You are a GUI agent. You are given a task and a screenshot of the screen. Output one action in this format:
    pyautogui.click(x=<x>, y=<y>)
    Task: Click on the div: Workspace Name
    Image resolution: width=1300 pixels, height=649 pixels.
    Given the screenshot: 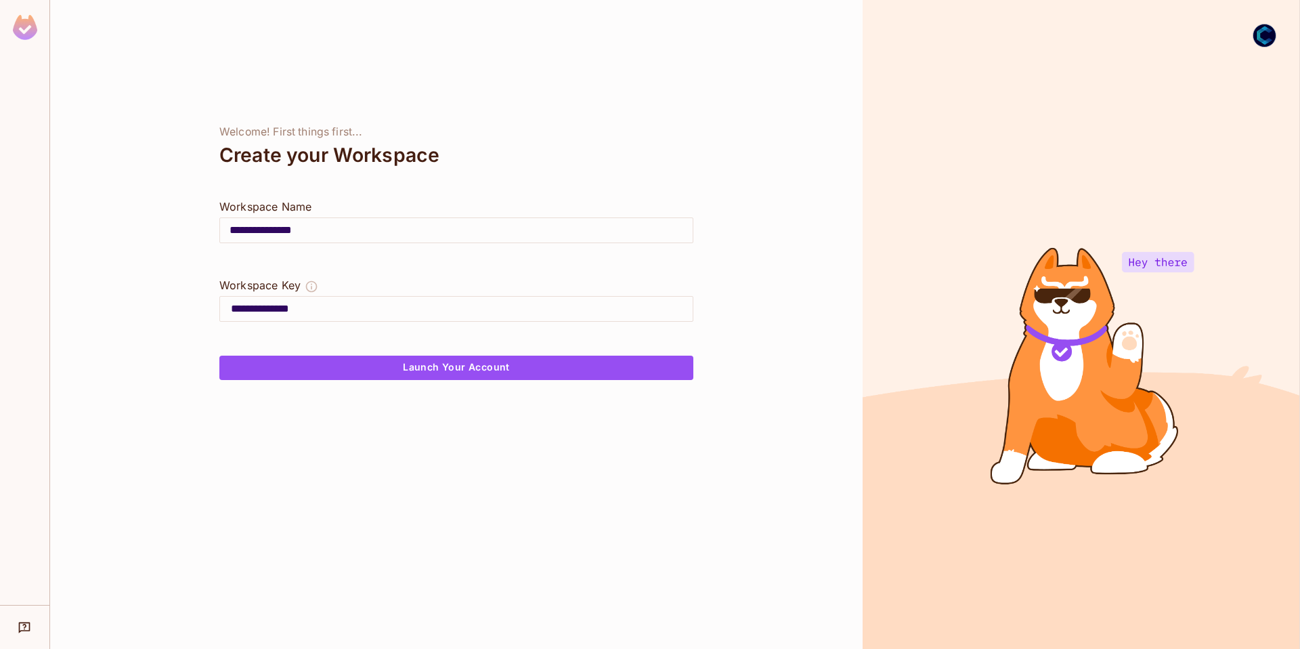 What is the action you would take?
    pyautogui.click(x=456, y=207)
    